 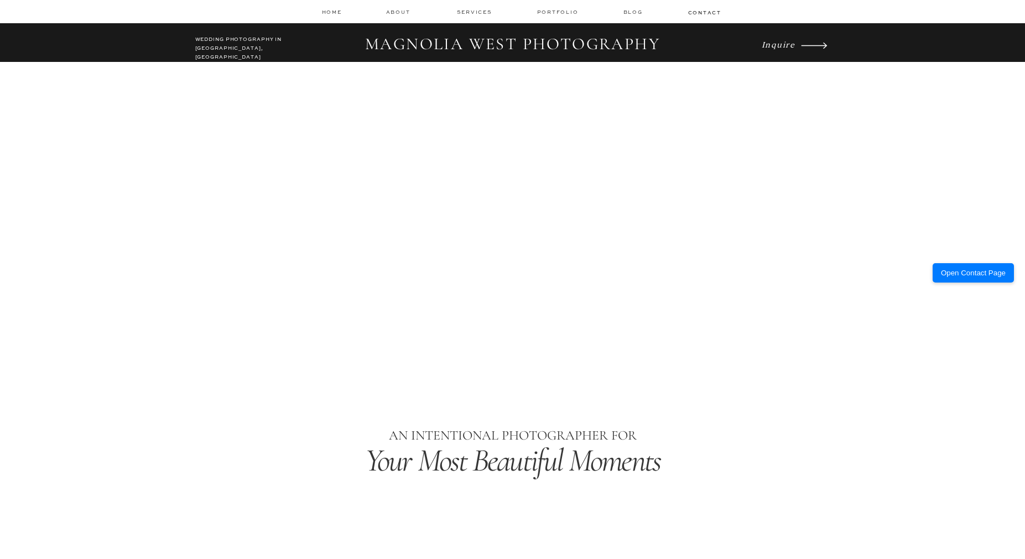 I want to click on nav: home, so click(x=333, y=12).